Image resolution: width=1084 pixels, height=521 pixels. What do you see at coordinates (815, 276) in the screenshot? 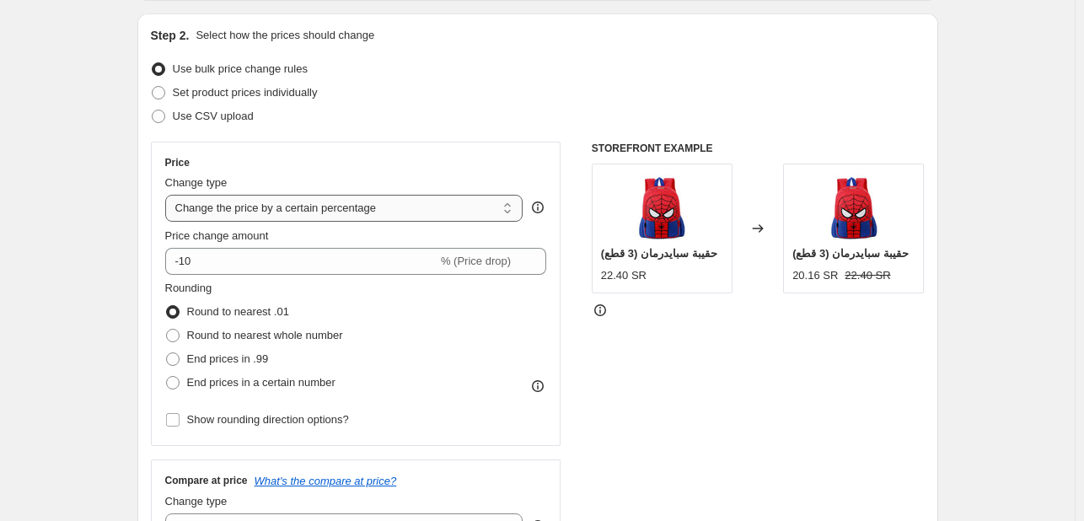
I see `div: 20.16 SR` at bounding box center [815, 276].